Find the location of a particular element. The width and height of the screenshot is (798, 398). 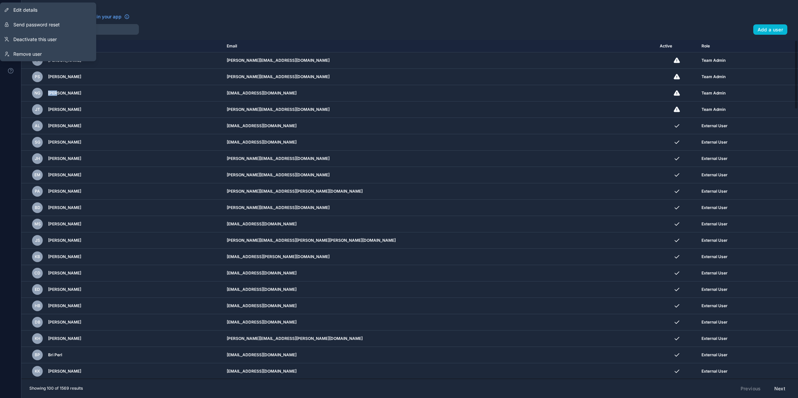

span: Deactivate this user is located at coordinates (35, 39).